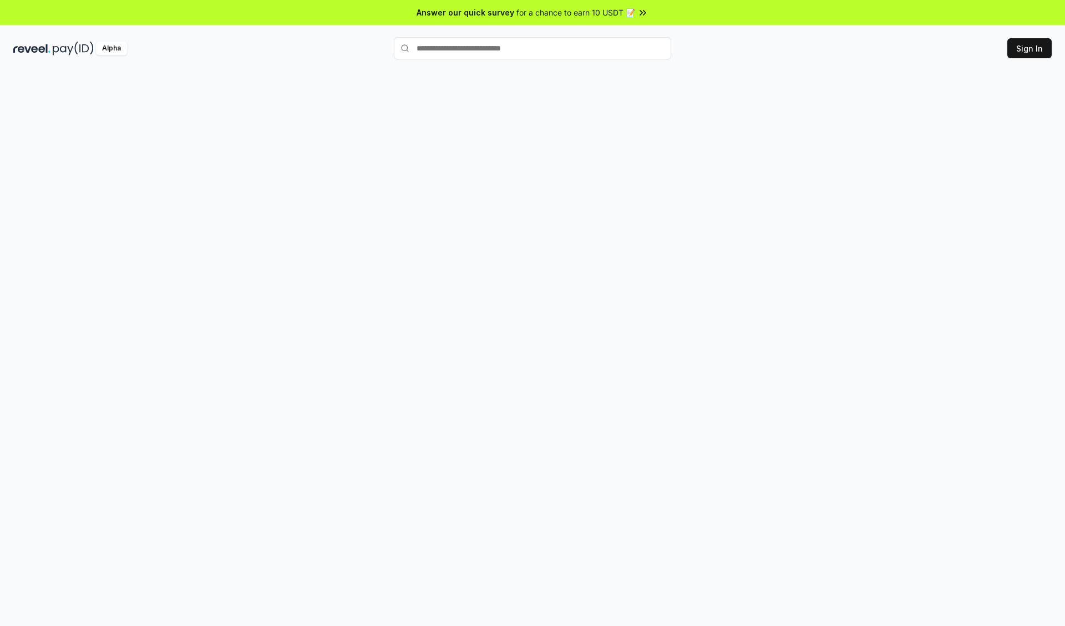 This screenshot has width=1065, height=626. What do you see at coordinates (1029, 48) in the screenshot?
I see `button: Sign In` at bounding box center [1029, 48].